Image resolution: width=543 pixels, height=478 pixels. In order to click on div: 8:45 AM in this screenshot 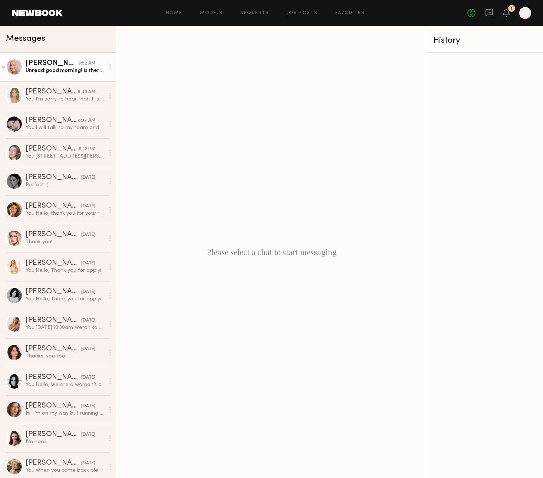, I will do `click(86, 92)`.